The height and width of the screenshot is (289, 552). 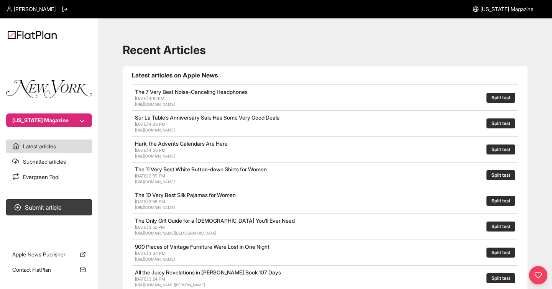 What do you see at coordinates (201, 169) in the screenshot?
I see `a: The 11 Very Best White Button-down Shirts for Women` at bounding box center [201, 169].